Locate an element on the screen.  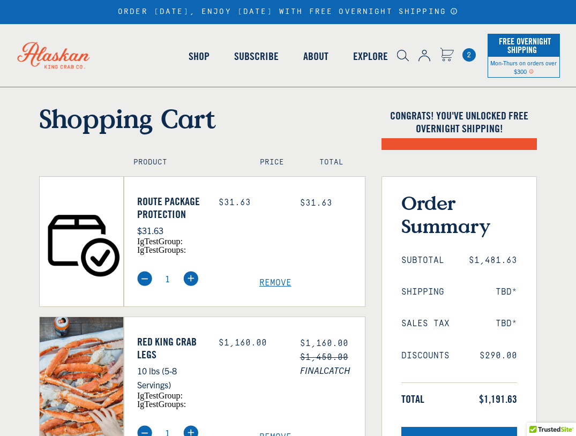
img: account is located at coordinates (424, 56).